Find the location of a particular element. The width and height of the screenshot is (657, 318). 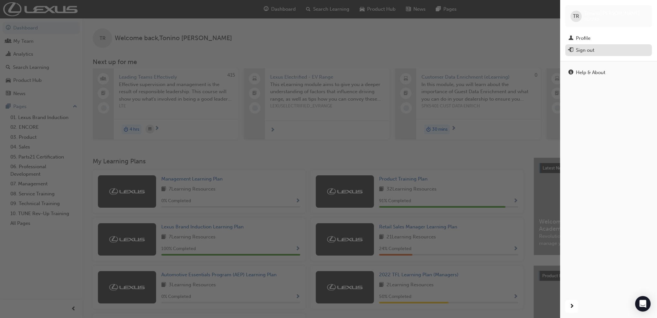

a: Profile is located at coordinates (609, 38).